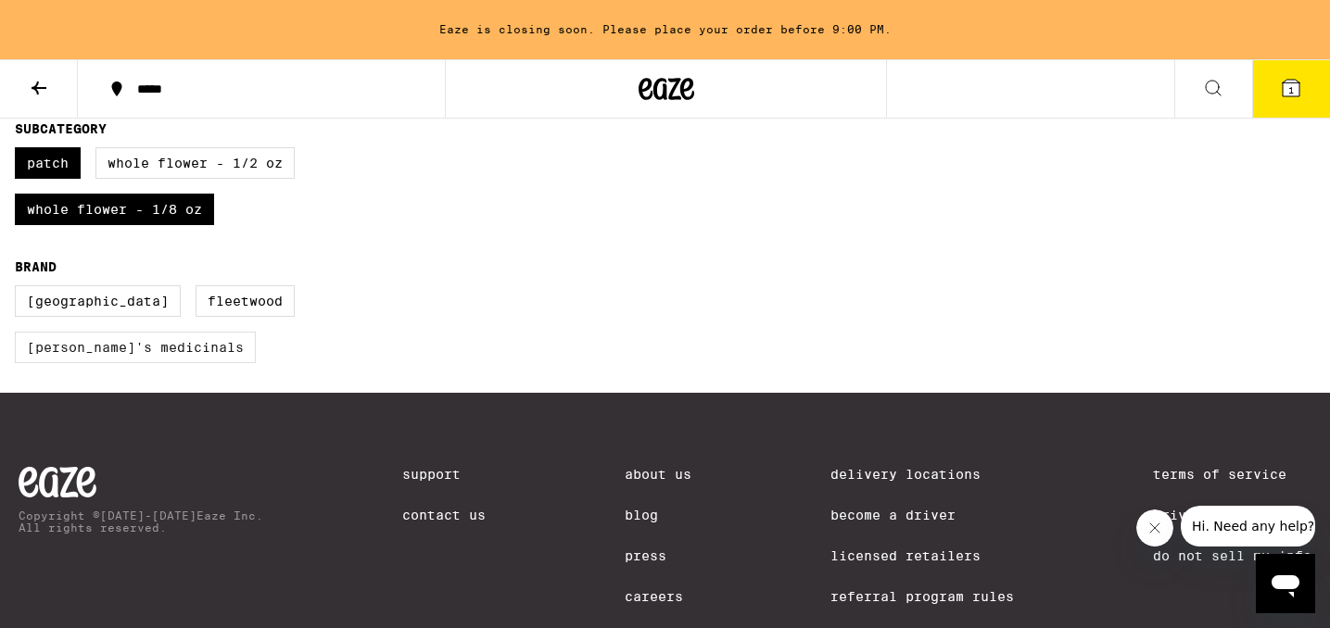 This screenshot has width=1330, height=628. What do you see at coordinates (658, 474) in the screenshot?
I see `a: About Us` at bounding box center [658, 474].